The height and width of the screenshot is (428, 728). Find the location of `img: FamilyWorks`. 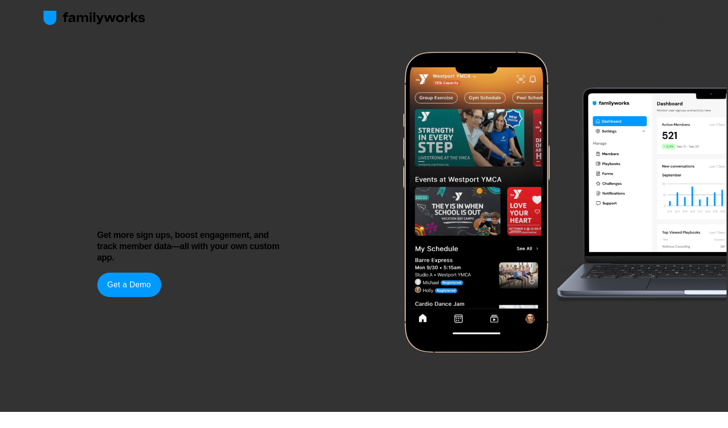

img: FamilyWorks is located at coordinates (94, 18).